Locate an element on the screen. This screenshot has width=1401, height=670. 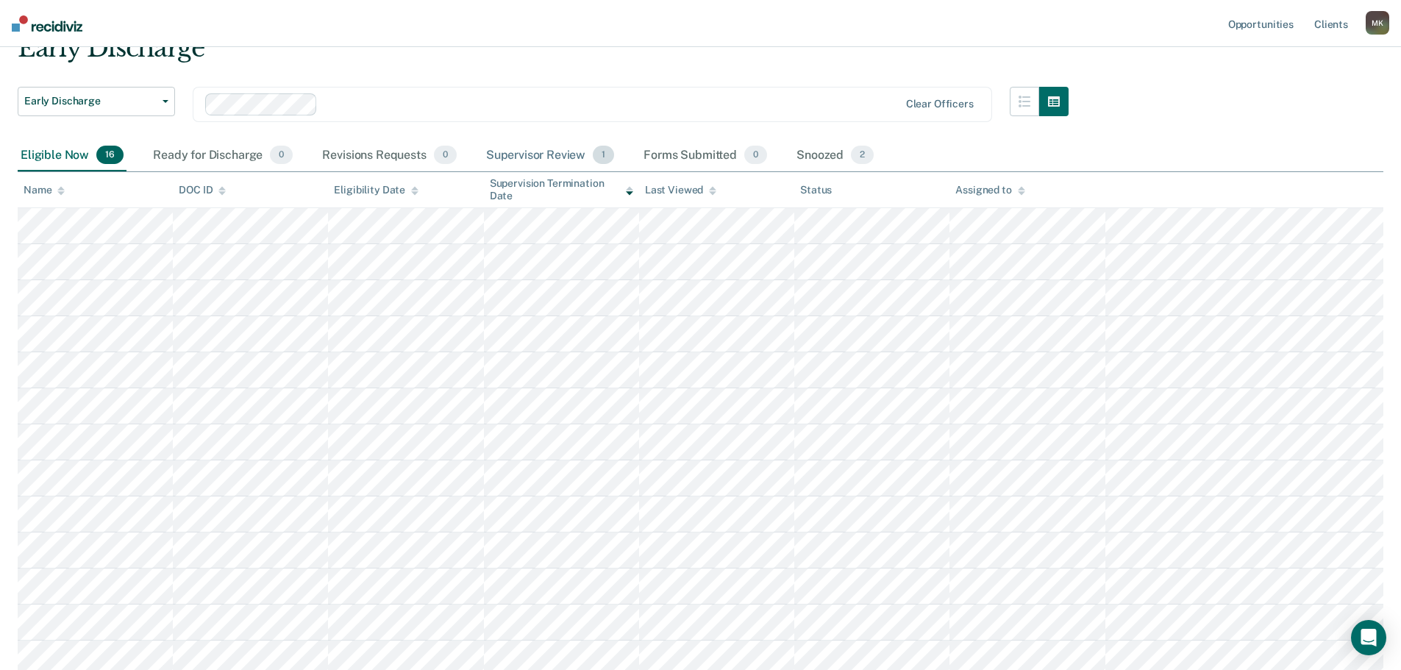
button: Early Discharge is located at coordinates (96, 102).